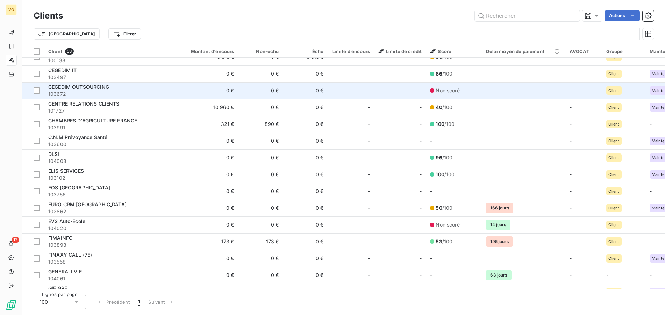  What do you see at coordinates (499, 275) in the screenshot?
I see `span: 63 jours` at bounding box center [499, 275].